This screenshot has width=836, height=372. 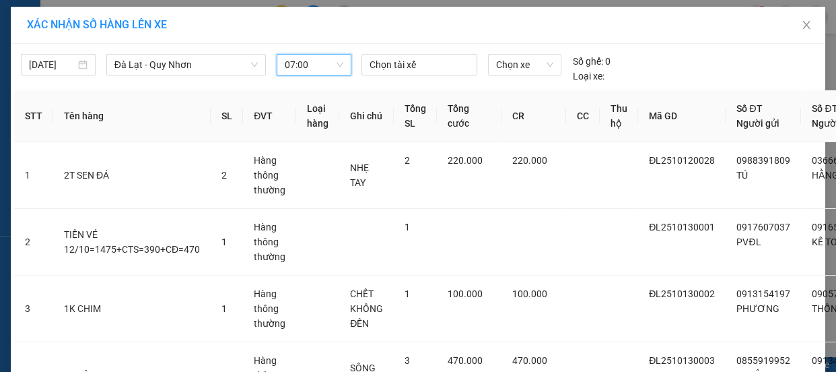 I want to click on span: PHƯƠNG, so click(x=758, y=308).